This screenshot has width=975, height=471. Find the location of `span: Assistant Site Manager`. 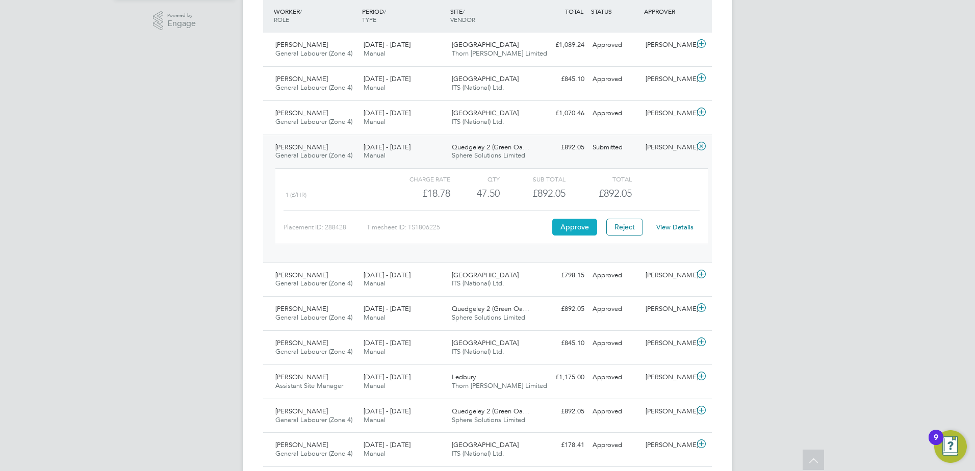

span: Assistant Site Manager is located at coordinates (309, 385).